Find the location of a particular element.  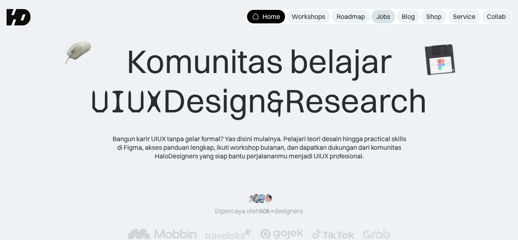

div: Blog is located at coordinates (408, 16).